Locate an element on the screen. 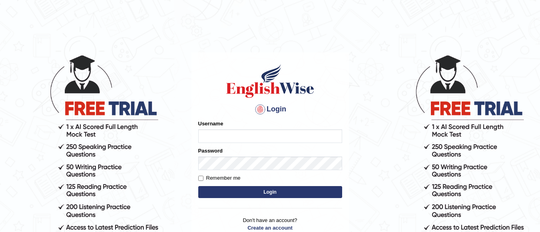  input: Remember me is located at coordinates (201, 178).